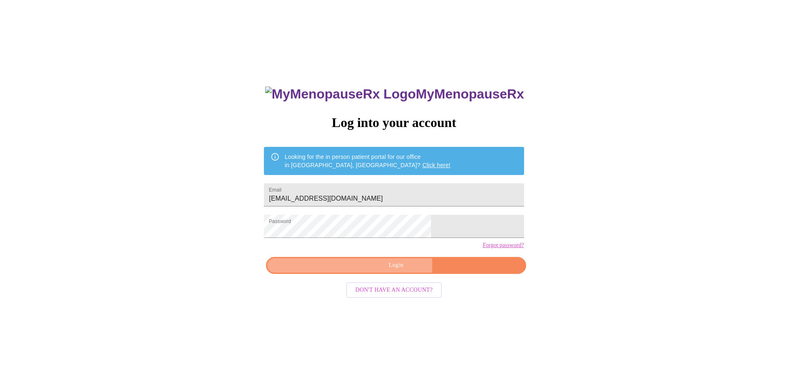  Describe the element at coordinates (395, 94) in the screenshot. I see `h3: MyMenopauseRx` at that location.